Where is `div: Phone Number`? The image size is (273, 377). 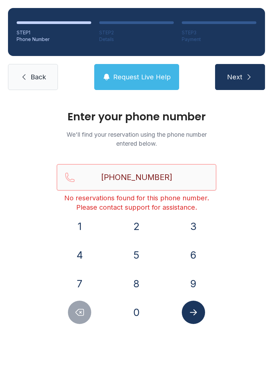
div: Phone Number is located at coordinates (54, 39).